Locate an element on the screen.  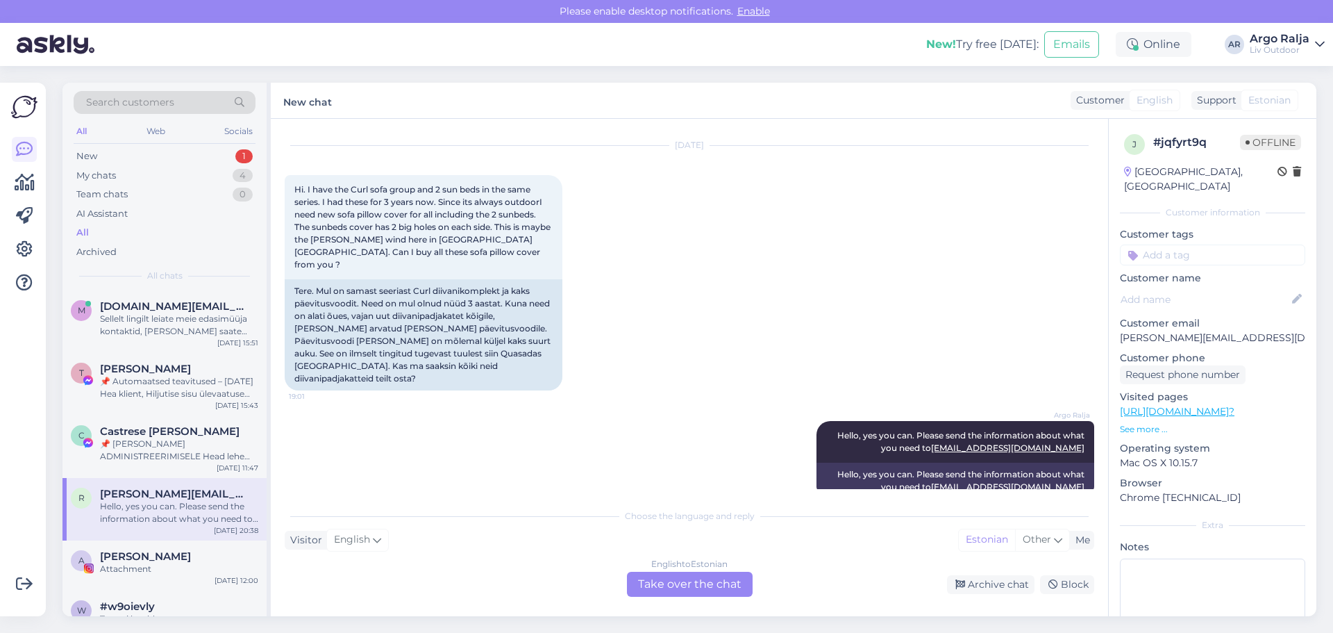
div: Archived is located at coordinates (97, 252).